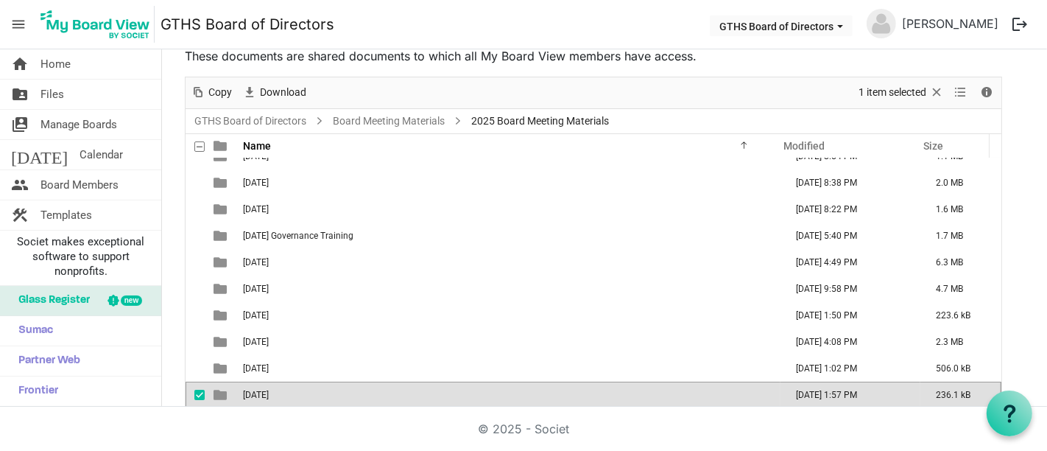  I want to click on button: Selection, so click(900, 92).